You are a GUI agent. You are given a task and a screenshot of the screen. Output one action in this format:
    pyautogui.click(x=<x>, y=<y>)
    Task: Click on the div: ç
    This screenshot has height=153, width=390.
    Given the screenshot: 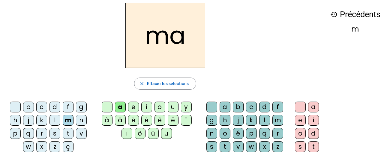 What is the action you would take?
    pyautogui.click(x=68, y=147)
    